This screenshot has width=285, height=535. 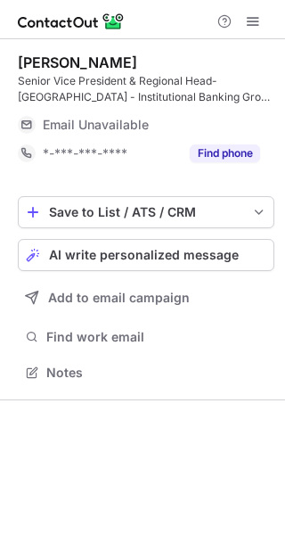 I want to click on button: AI write personalized message, so click(x=146, y=255).